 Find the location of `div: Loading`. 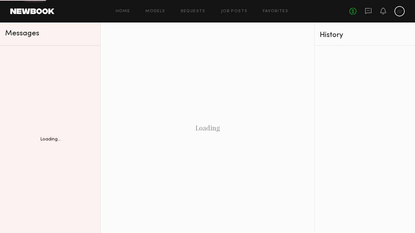

div: Loading is located at coordinates (207, 128).